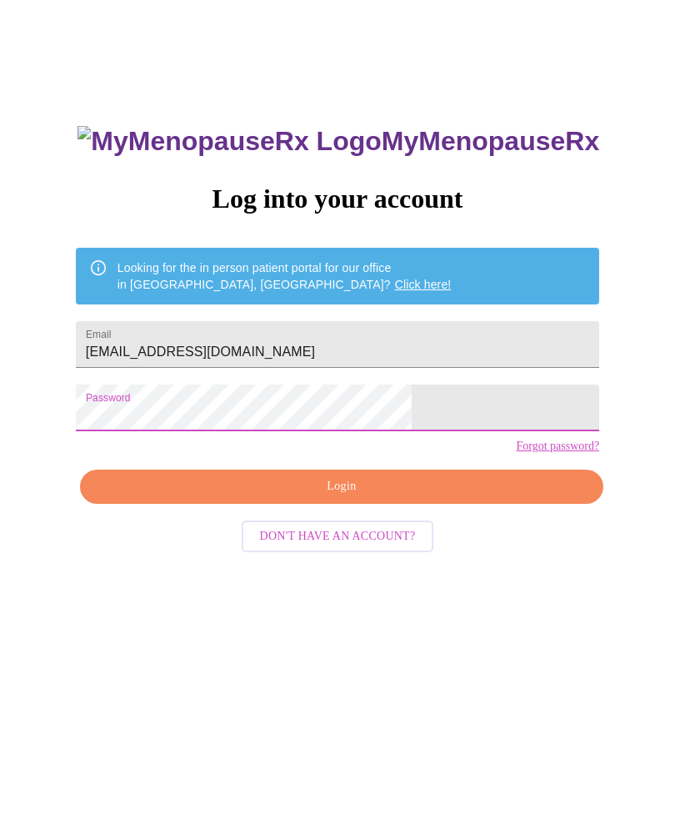 This screenshot has height=815, width=675. I want to click on a: Don't have an account?, so click(338, 535).